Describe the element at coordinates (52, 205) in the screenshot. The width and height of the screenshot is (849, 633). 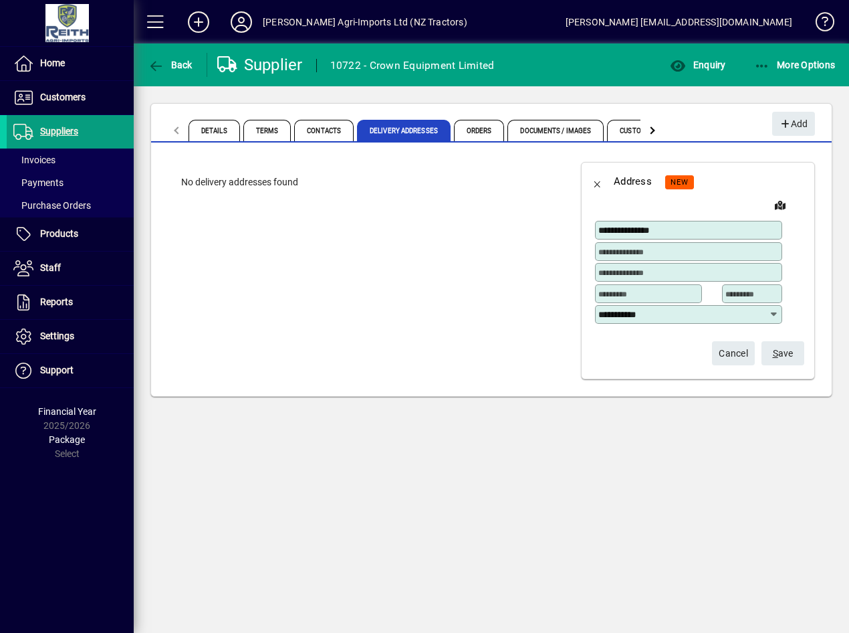
I see `span: Purchase Orders` at that location.